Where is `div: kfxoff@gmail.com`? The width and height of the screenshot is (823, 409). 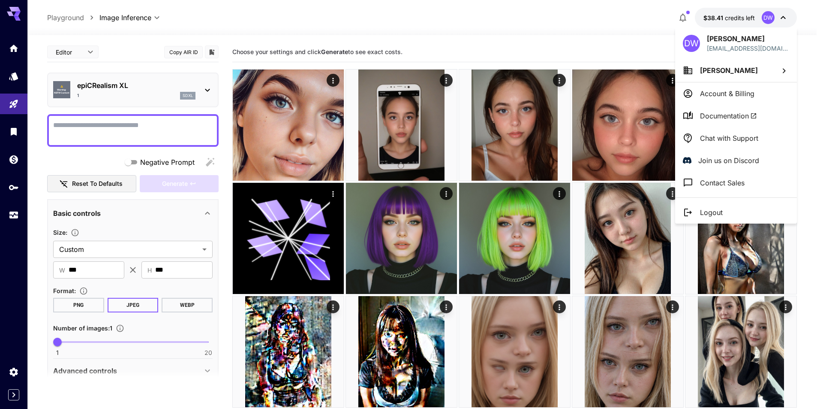 div: kfxoff@gmail.com is located at coordinates (748, 48).